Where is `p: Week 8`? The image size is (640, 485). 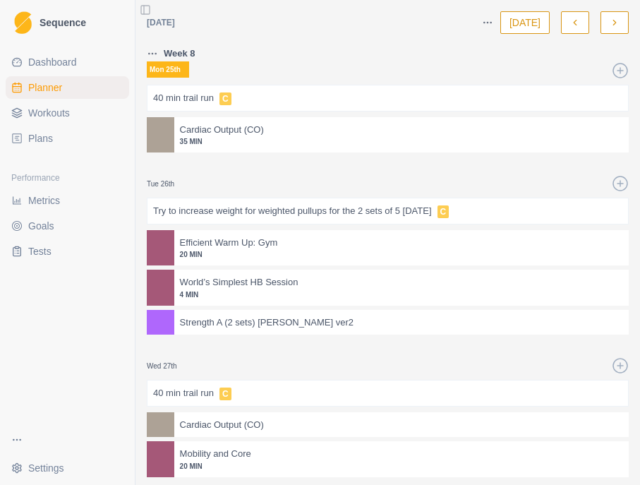
p: Week 8 is located at coordinates (179, 54).